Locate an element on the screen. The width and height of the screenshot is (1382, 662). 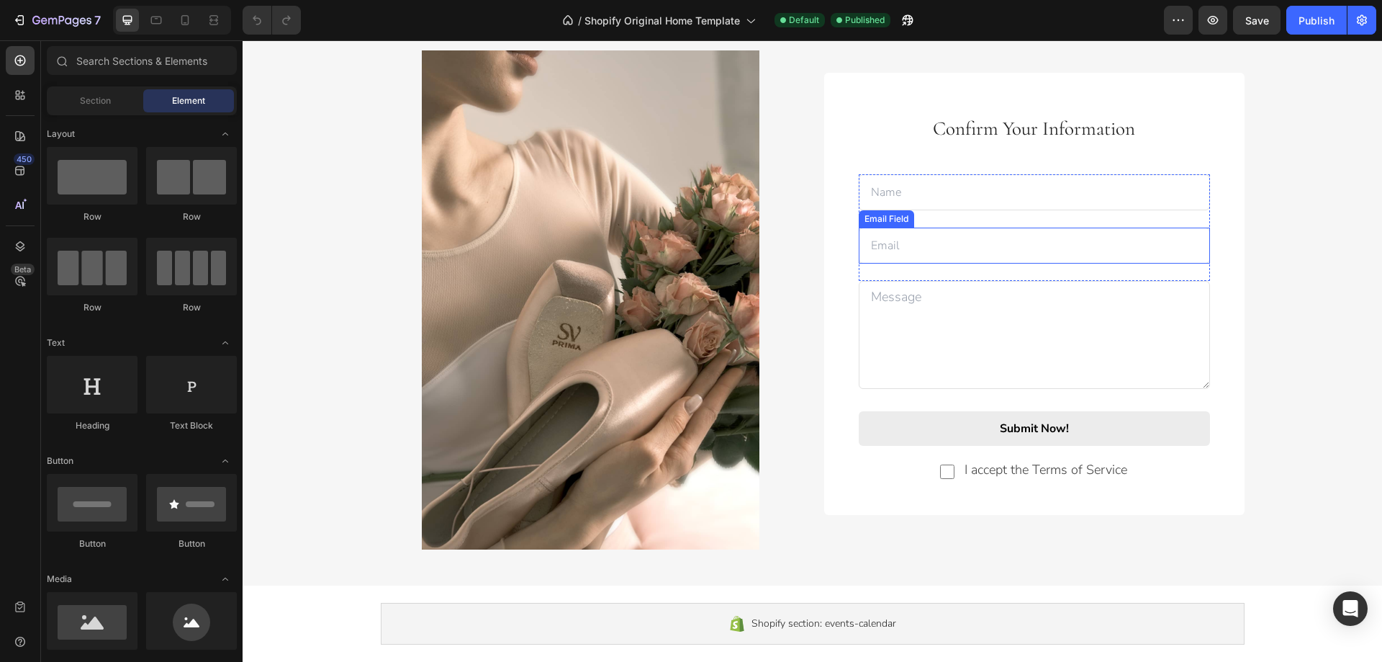
span: Media is located at coordinates (59, 579).